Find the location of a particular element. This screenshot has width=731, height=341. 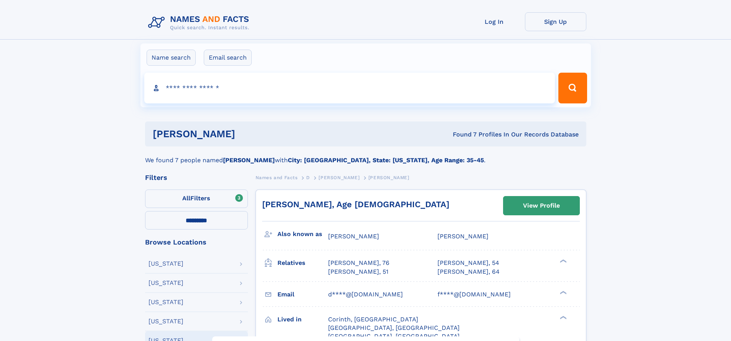

label: Filters is located at coordinates (197, 198).